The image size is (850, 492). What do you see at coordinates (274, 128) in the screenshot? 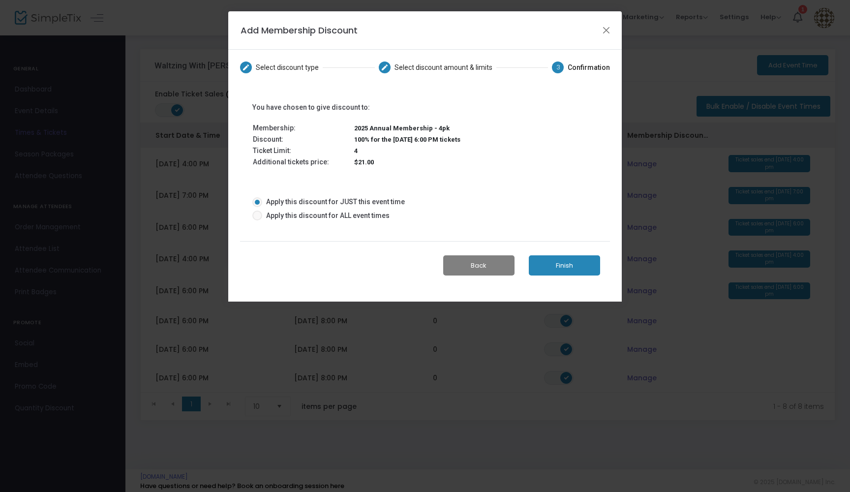
I see `label: Membership:` at bounding box center [274, 128].